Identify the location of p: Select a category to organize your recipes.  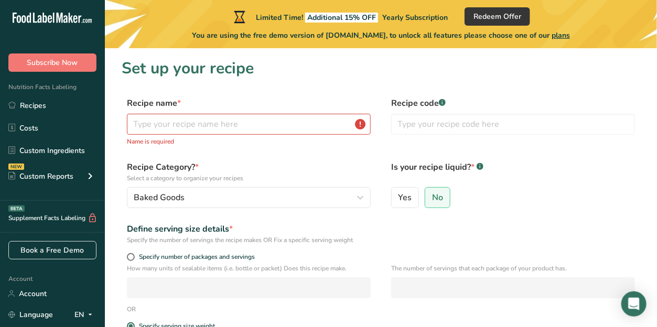
(248, 178).